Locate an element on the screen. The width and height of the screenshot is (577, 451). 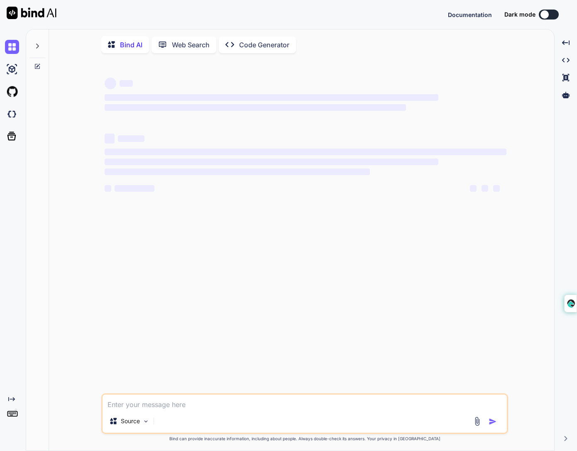
img: darkCloudIdeIcon is located at coordinates (12, 114).